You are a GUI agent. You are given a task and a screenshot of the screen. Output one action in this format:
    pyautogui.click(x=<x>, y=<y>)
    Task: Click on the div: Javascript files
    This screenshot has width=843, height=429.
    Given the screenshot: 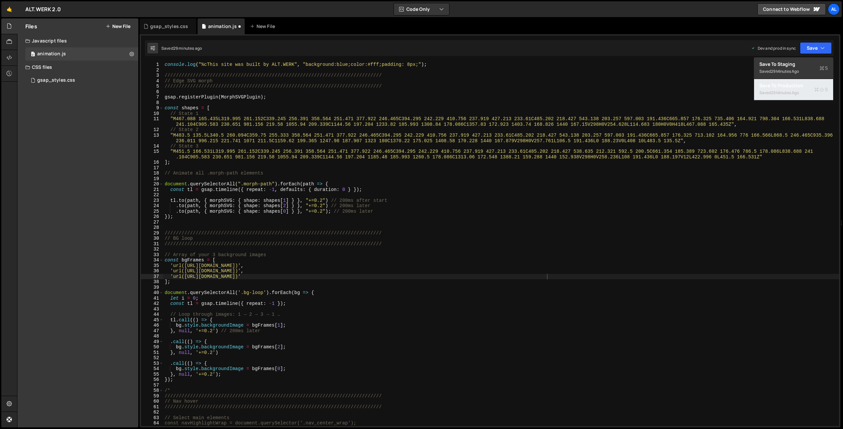 What is the action you would take?
    pyautogui.click(x=78, y=41)
    